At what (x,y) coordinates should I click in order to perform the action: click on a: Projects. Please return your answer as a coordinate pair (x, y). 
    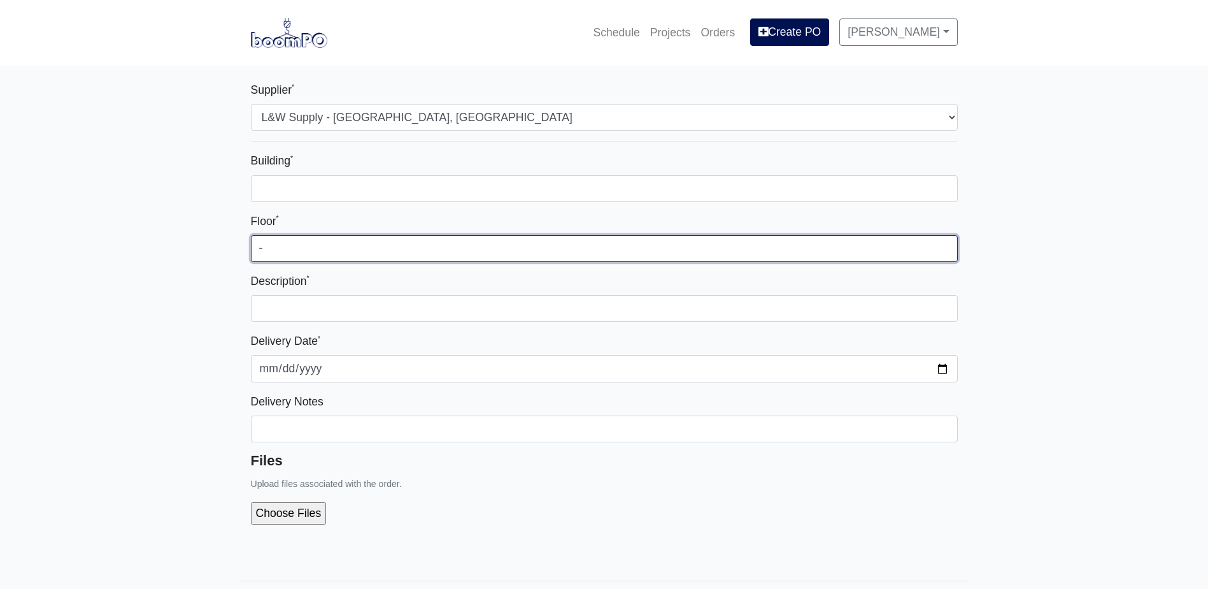
    Looking at the image, I should click on (671, 32).